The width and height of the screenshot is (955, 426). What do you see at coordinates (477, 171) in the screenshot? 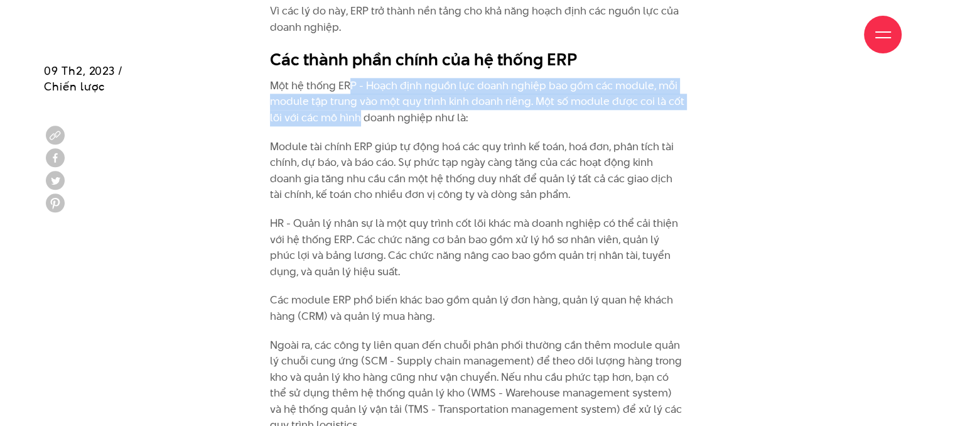
I see `p: Module tài chính ERP giúp tự động hoá các quy trình kế toán, hoá đơn, phân tích tài chính, dự báo...` at bounding box center [477, 171].